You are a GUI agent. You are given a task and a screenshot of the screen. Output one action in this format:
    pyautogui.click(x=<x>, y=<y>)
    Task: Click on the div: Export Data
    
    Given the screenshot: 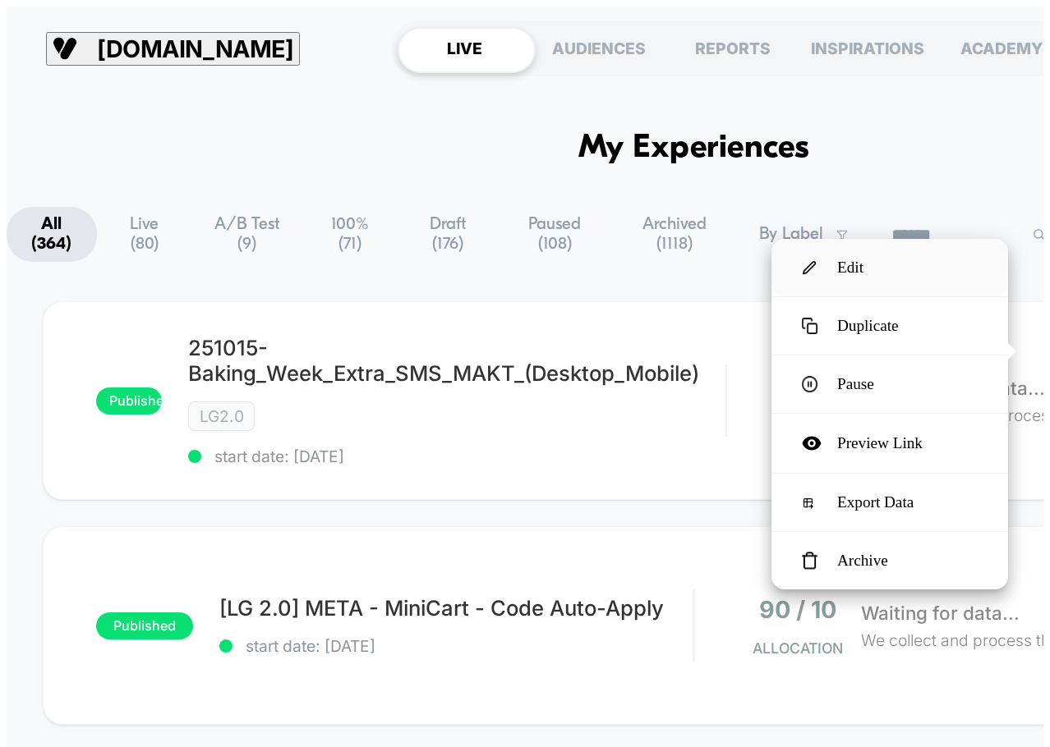 What is the action you would take?
    pyautogui.click(x=890, y=503)
    